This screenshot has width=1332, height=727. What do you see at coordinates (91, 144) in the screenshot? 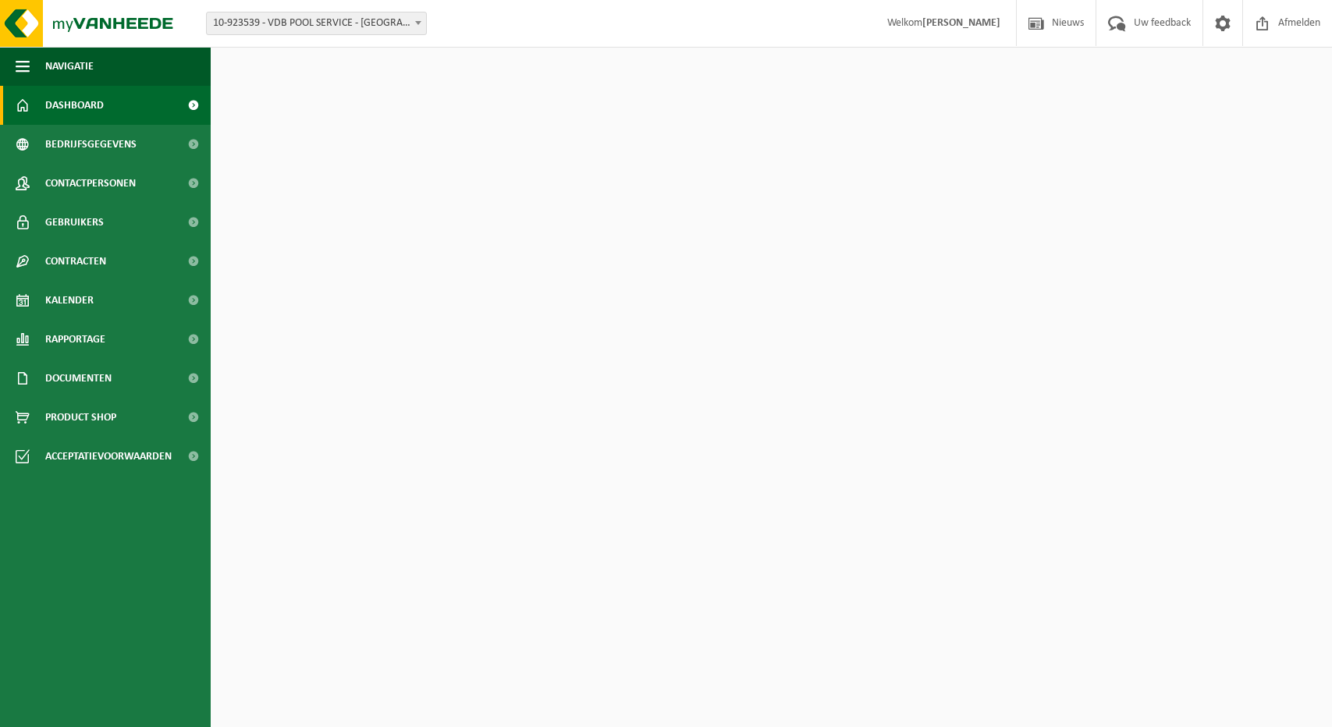
I see `span: Bedrijfsgegevens` at bounding box center [91, 144].